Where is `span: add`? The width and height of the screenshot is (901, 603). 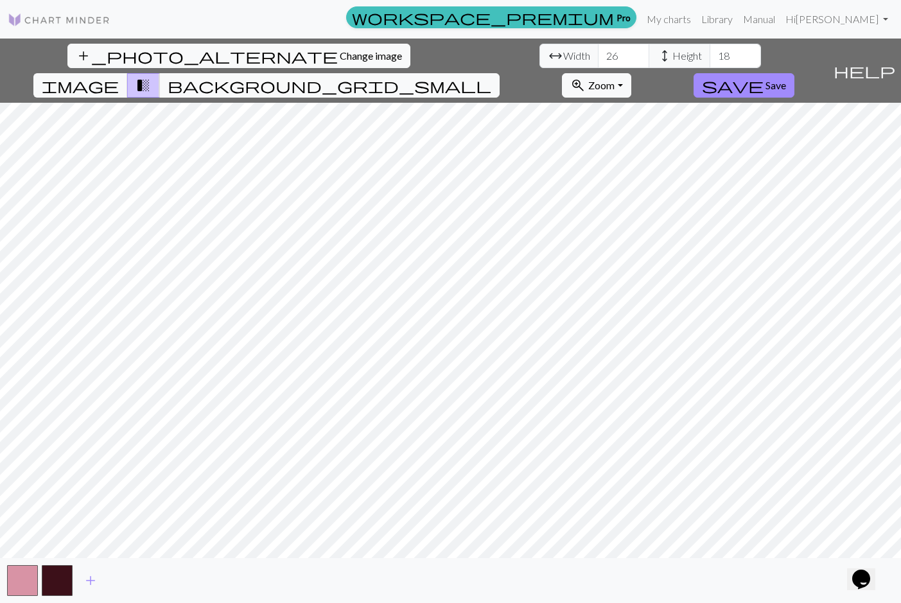 span: add is located at coordinates (91, 581).